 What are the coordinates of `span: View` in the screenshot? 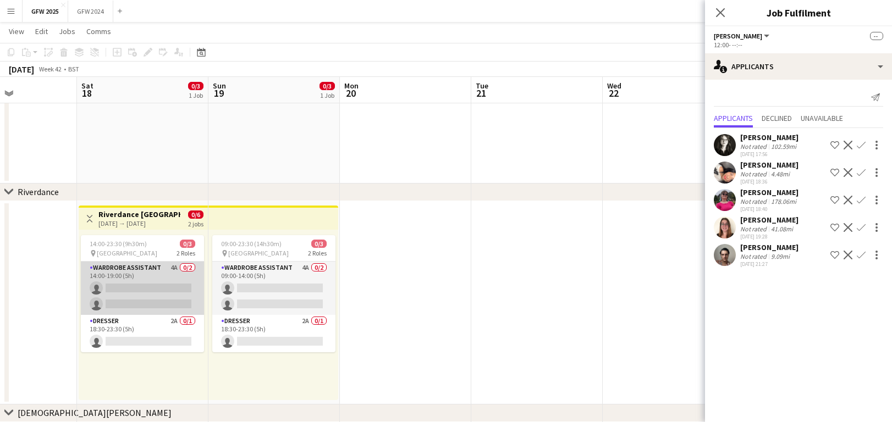 It's located at (16, 31).